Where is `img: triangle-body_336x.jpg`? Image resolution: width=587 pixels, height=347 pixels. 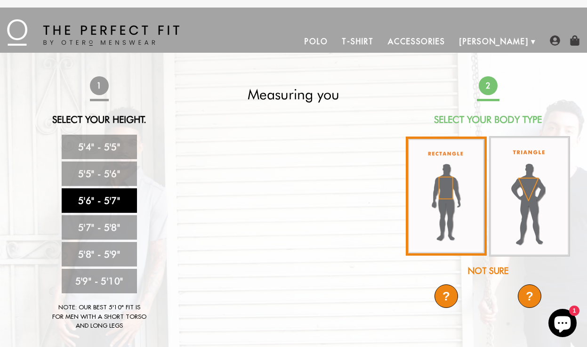
img: triangle-body_336x.jpg is located at coordinates (529, 196).